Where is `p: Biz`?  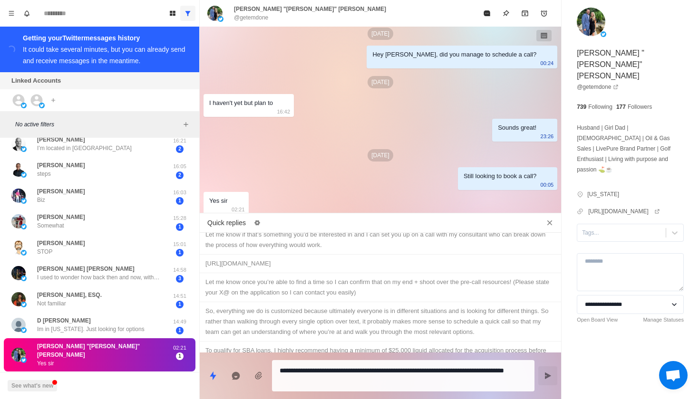
p: Biz is located at coordinates (41, 200).